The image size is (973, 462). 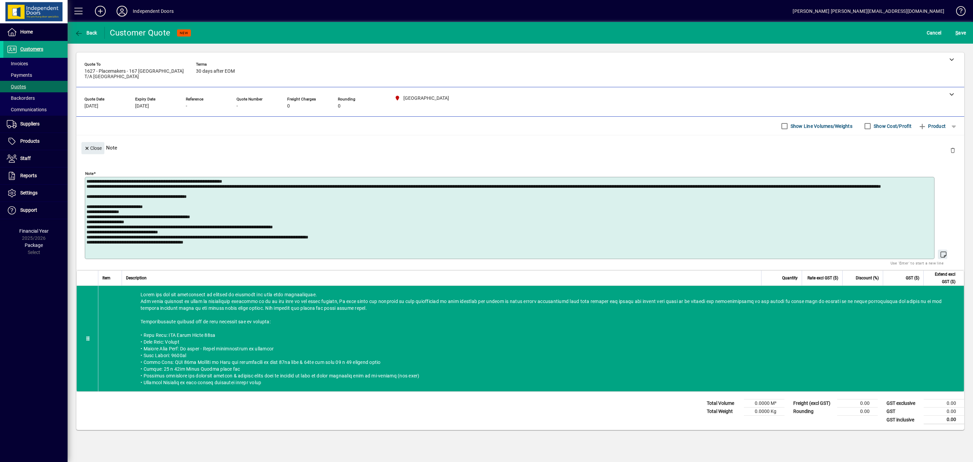 What do you see at coordinates (34, 231) in the screenshot?
I see `span: Financial Year` at bounding box center [34, 231].